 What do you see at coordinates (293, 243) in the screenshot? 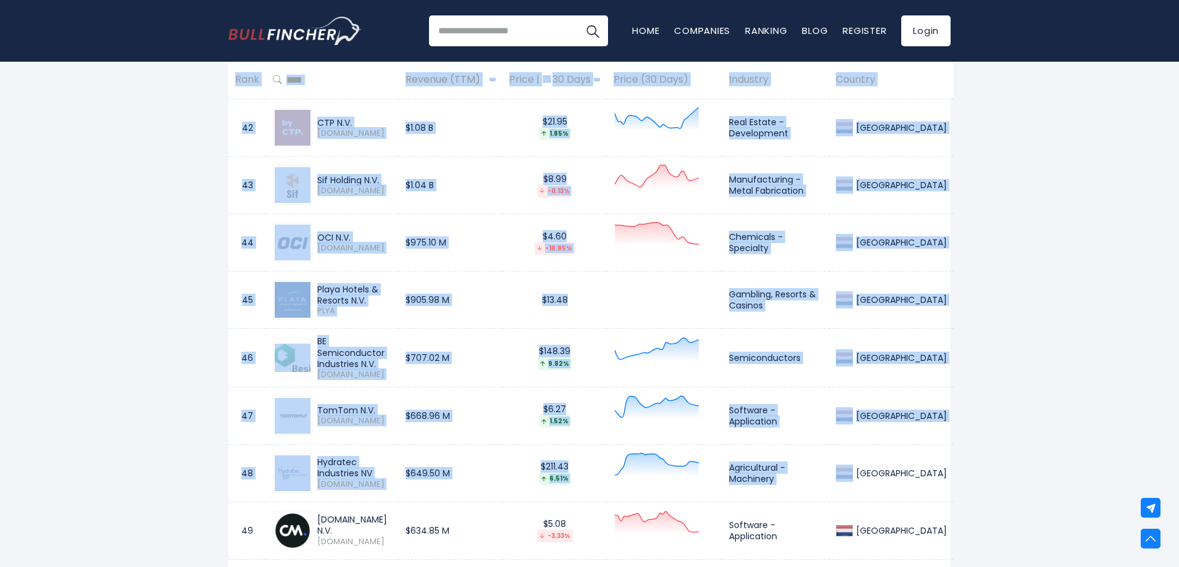
I see `img: OCI.AS.png` at bounding box center [293, 243].